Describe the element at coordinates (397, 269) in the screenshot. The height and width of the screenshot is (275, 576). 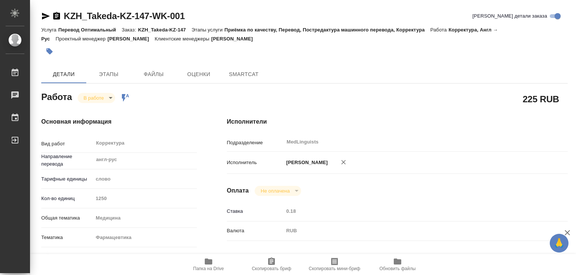
I see `span: Обновить файлы` at that location.